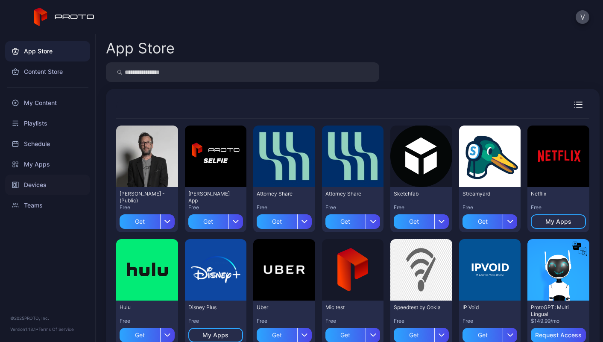 Image resolution: width=603 pixels, height=342 pixels. I want to click on div: Request Access, so click(558, 335).